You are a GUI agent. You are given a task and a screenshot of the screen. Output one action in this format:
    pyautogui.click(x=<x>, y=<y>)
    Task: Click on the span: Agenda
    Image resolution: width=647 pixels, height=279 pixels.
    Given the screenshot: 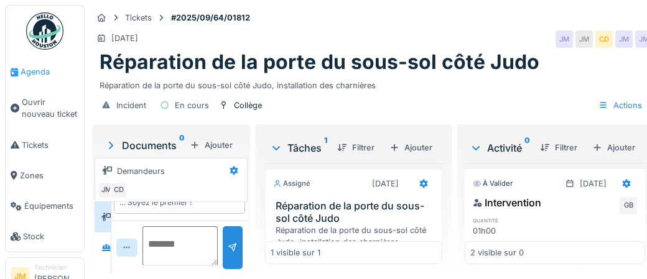 What is the action you would take?
    pyautogui.click(x=50, y=72)
    